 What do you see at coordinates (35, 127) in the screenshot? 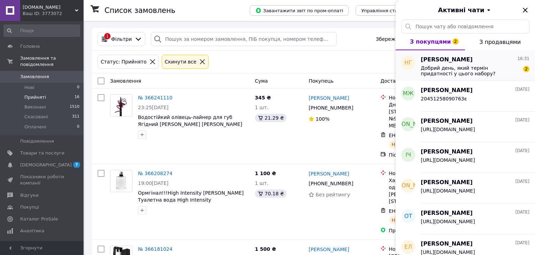
I see `span: Оплачені` at bounding box center [35, 127].